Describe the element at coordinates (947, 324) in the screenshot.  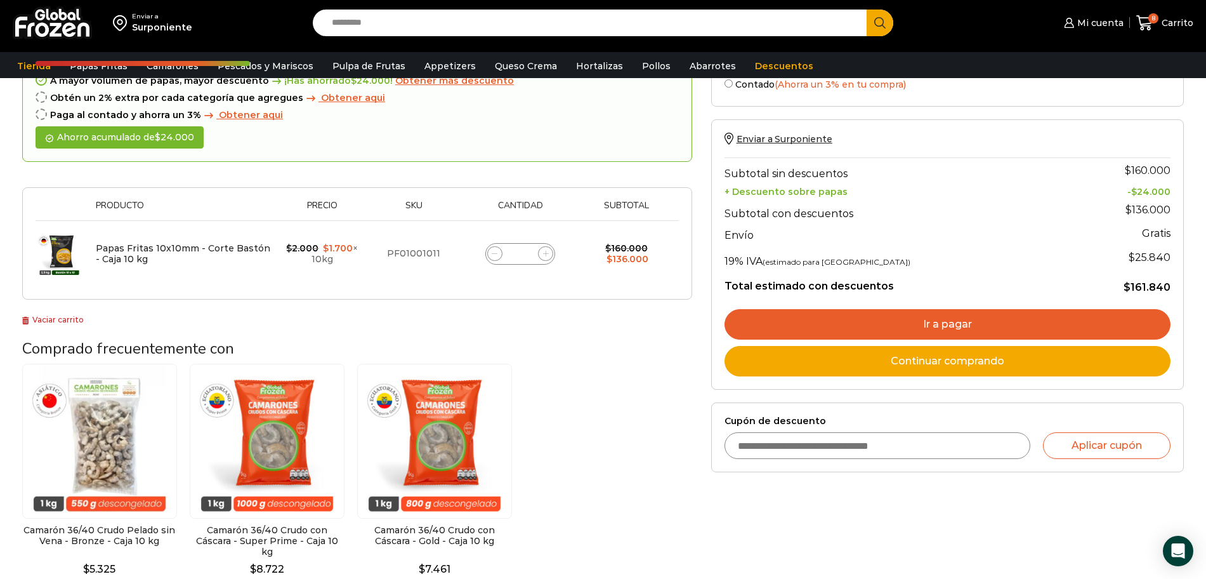
I see `a: Ir a pagar` at that location.